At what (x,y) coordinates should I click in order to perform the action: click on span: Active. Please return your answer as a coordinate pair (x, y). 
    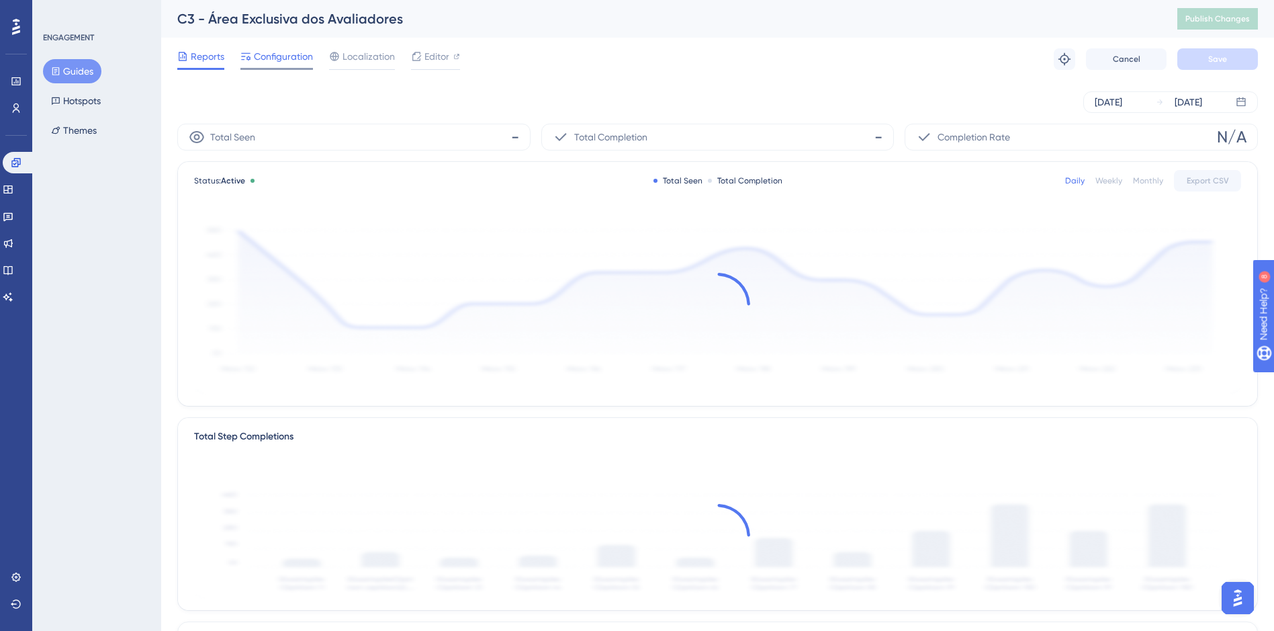
    Looking at the image, I should click on (233, 181).